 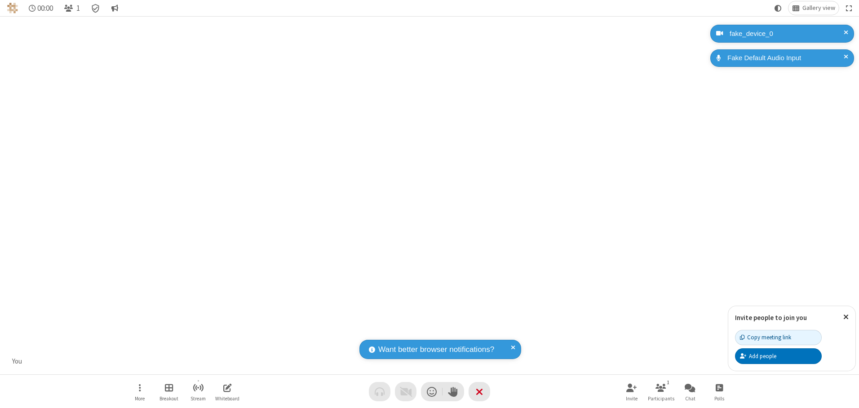 What do you see at coordinates (813, 8) in the screenshot?
I see `button: Change layout` at bounding box center [813, 8].